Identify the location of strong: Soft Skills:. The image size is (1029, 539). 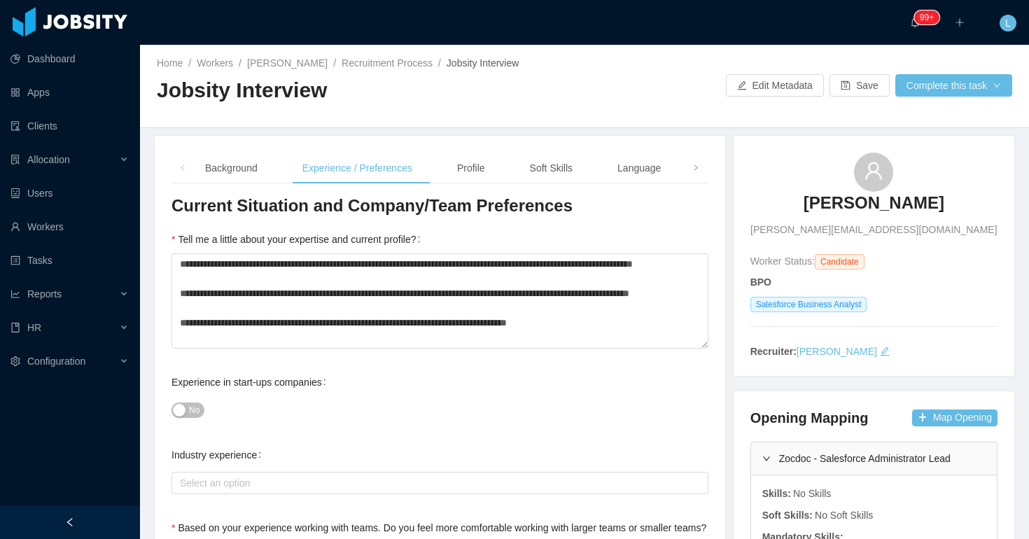
(788, 515).